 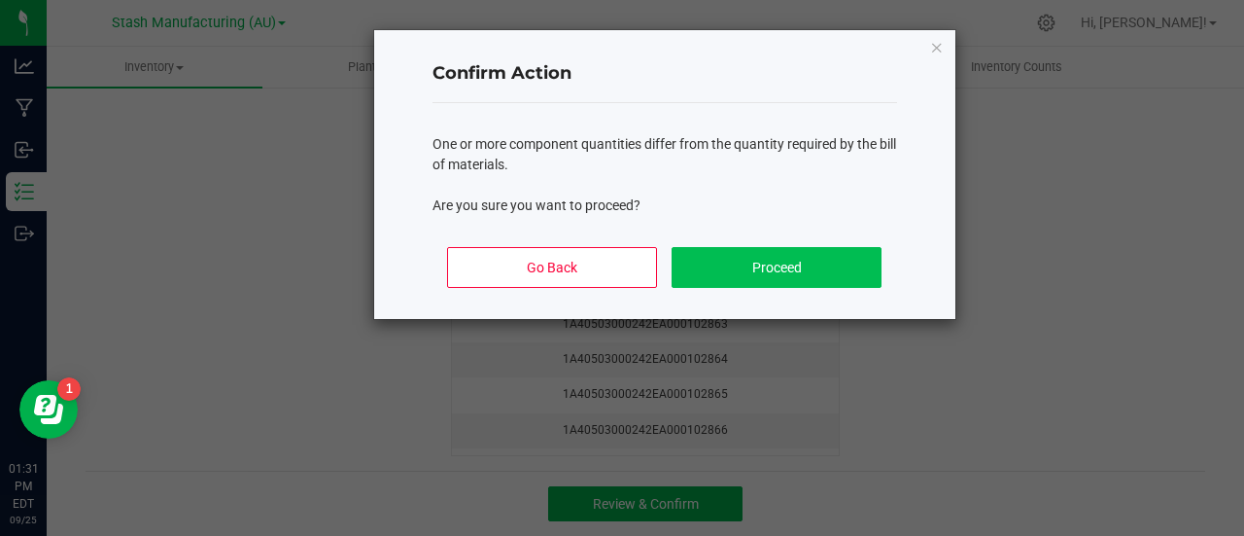 I want to click on p: One or more component quantities differ from the quantity required by the bill of materials., so click(x=665, y=155).